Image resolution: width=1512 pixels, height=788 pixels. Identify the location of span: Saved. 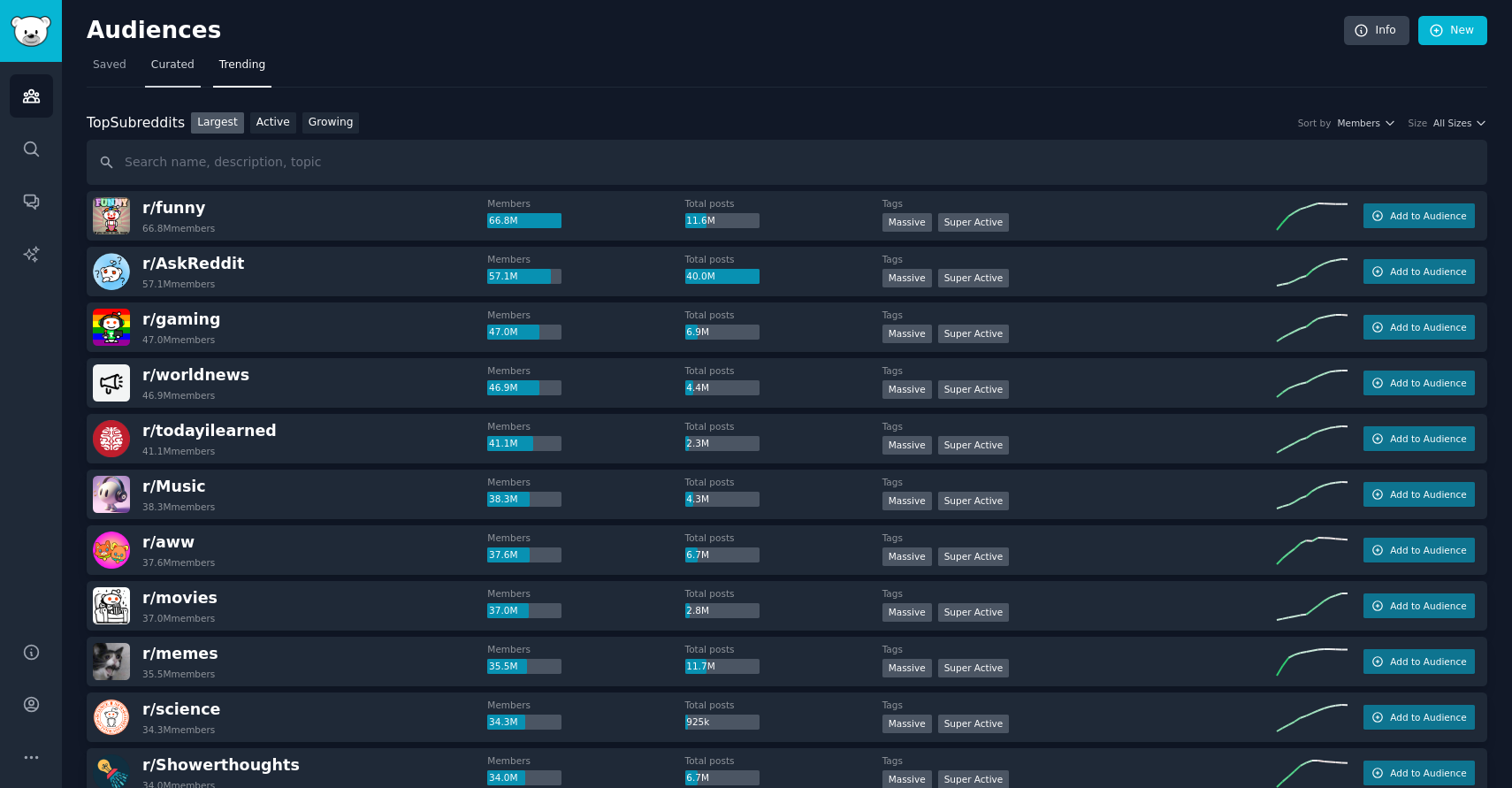
(109, 66).